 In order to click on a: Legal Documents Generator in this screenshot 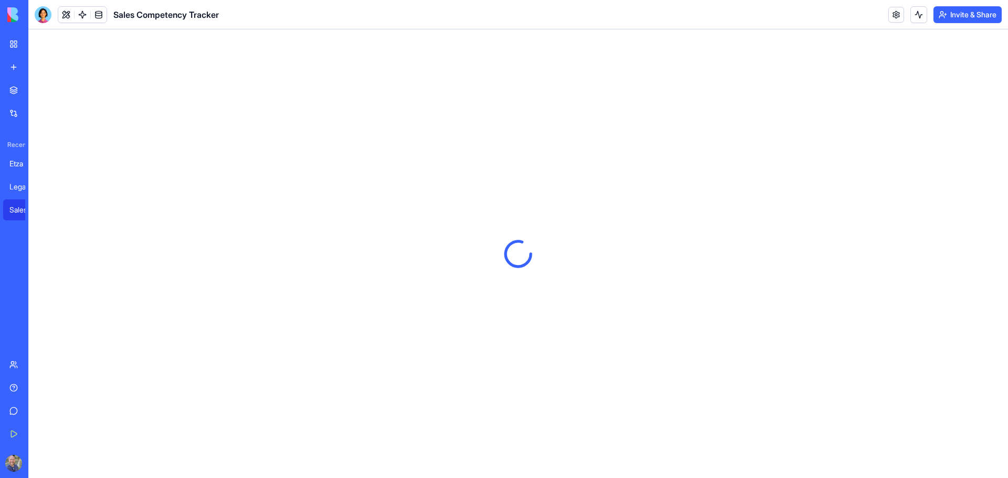, I will do `click(24, 187)`.